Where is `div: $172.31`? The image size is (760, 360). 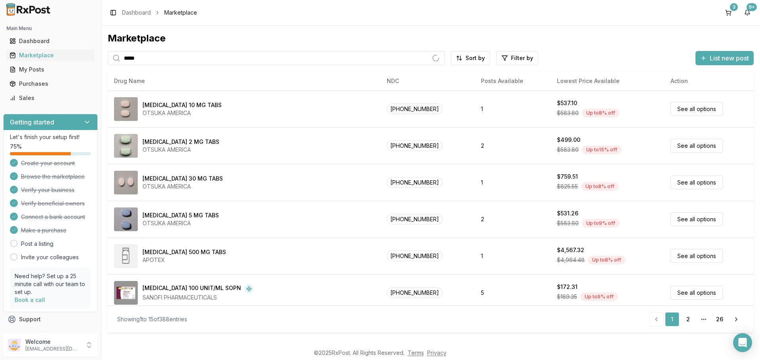 div: $172.31 is located at coordinates (567, 287).